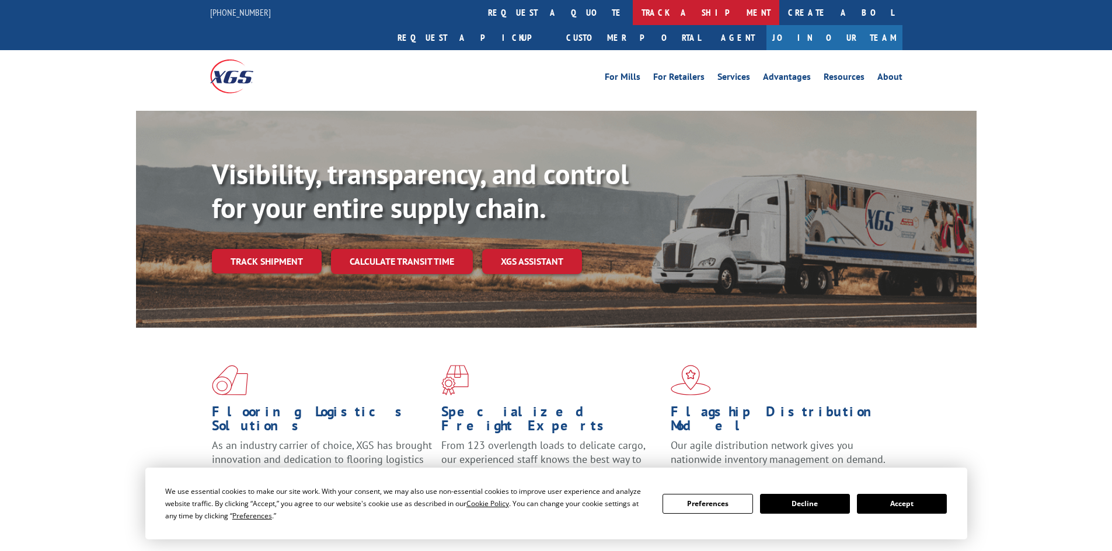 Image resolution: width=1112 pixels, height=551 pixels. I want to click on h1: Specialized Freight Experts, so click(551, 422).